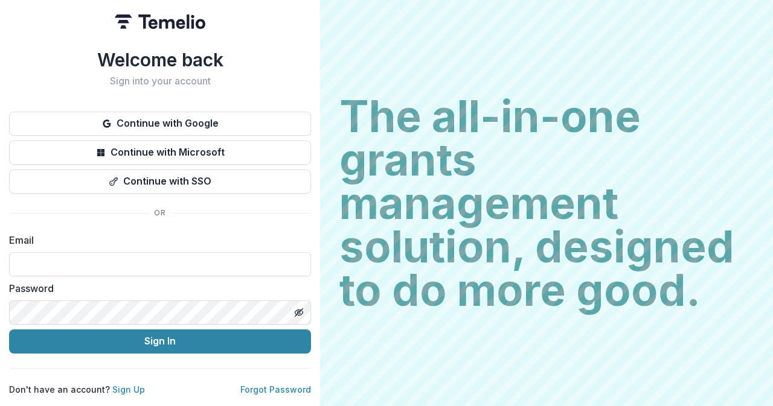 The height and width of the screenshot is (406, 773). I want to click on label: Password, so click(156, 288).